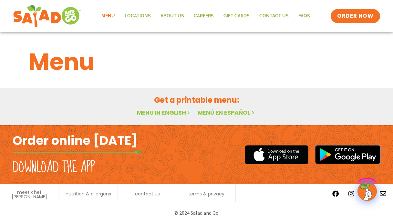  Describe the element at coordinates (196, 100) in the screenshot. I see `h2: Get a printable menu:` at that location.